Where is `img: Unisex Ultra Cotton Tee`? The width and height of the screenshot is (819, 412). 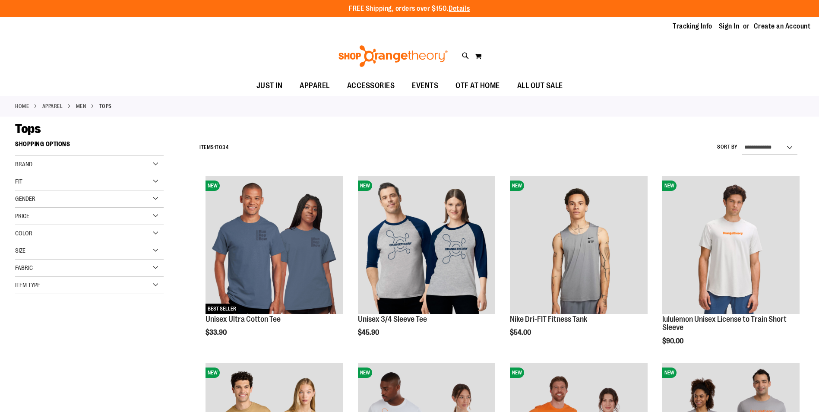
img: Unisex Ultra Cotton Tee is located at coordinates (274, 245).